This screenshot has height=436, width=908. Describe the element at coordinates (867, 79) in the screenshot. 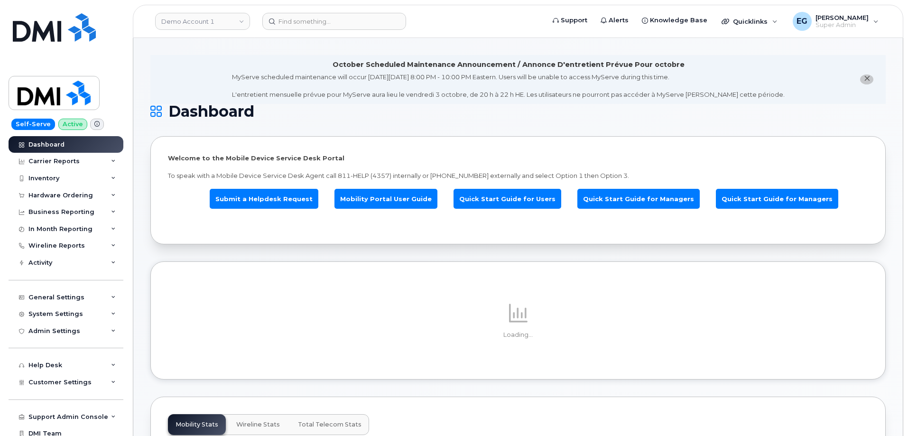

I see `button: close notification` at that location.